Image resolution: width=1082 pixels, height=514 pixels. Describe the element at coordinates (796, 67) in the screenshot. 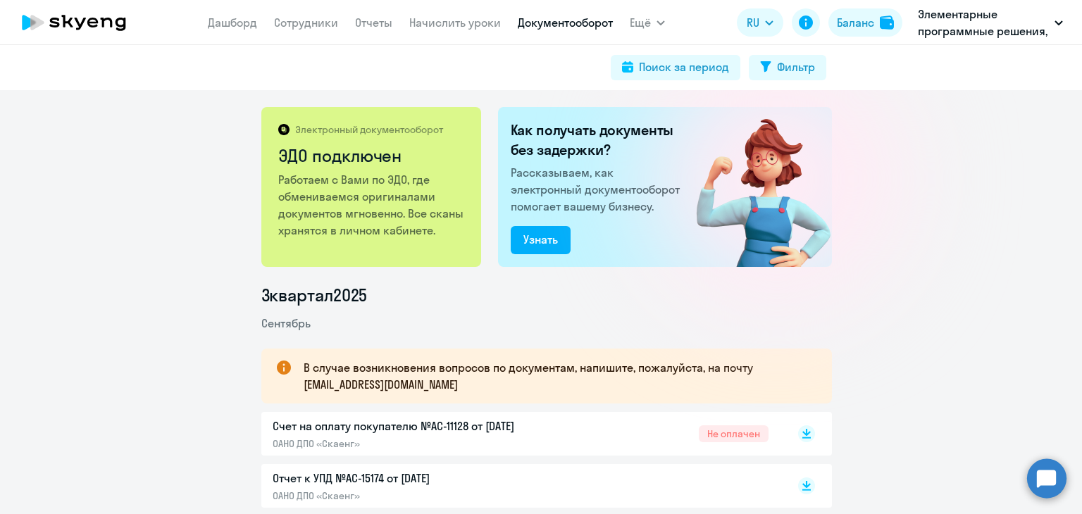

I see `div: Фильтр` at that location.